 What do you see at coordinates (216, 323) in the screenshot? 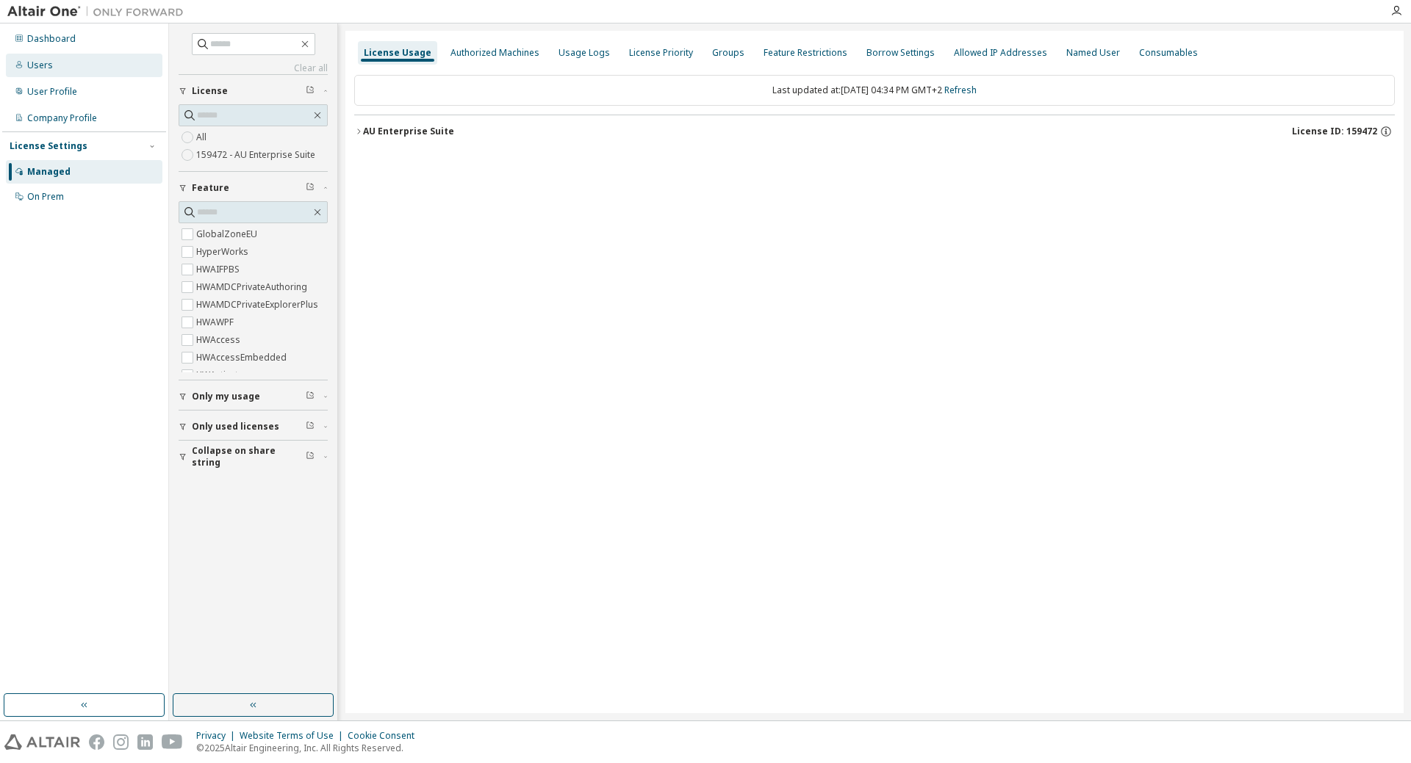
I see `label: HWAWPF` at bounding box center [216, 323].